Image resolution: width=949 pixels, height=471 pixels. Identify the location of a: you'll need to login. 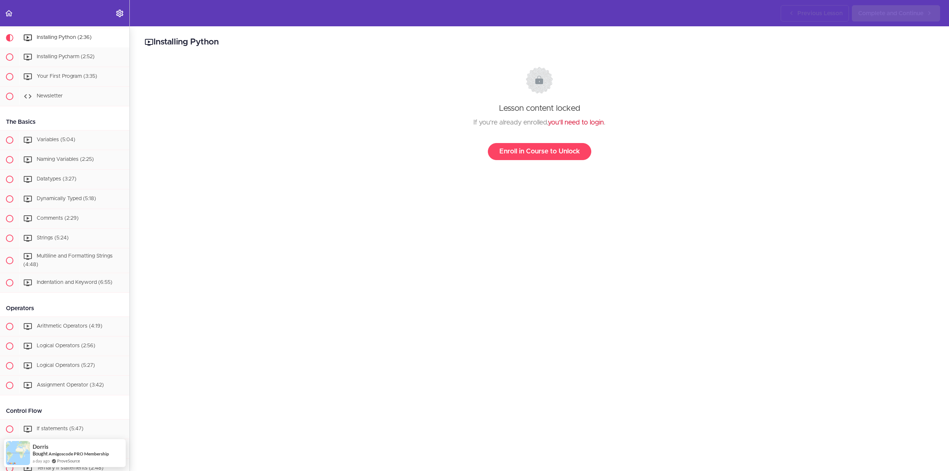
(576, 123).